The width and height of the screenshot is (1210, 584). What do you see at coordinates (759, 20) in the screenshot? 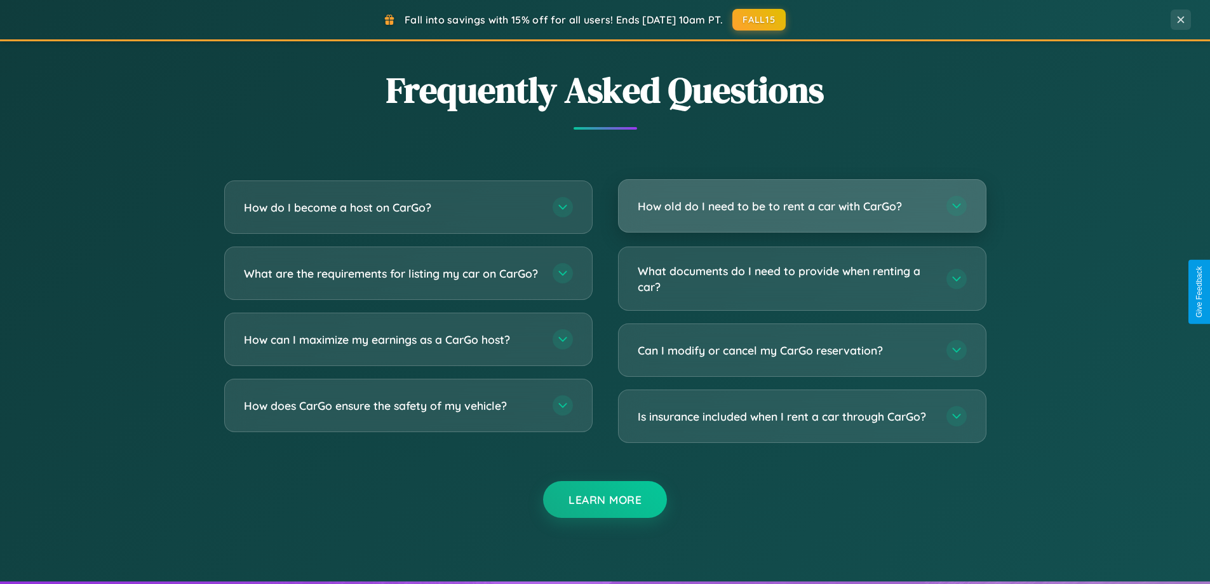
I see `button: FALL15` at bounding box center [759, 20].